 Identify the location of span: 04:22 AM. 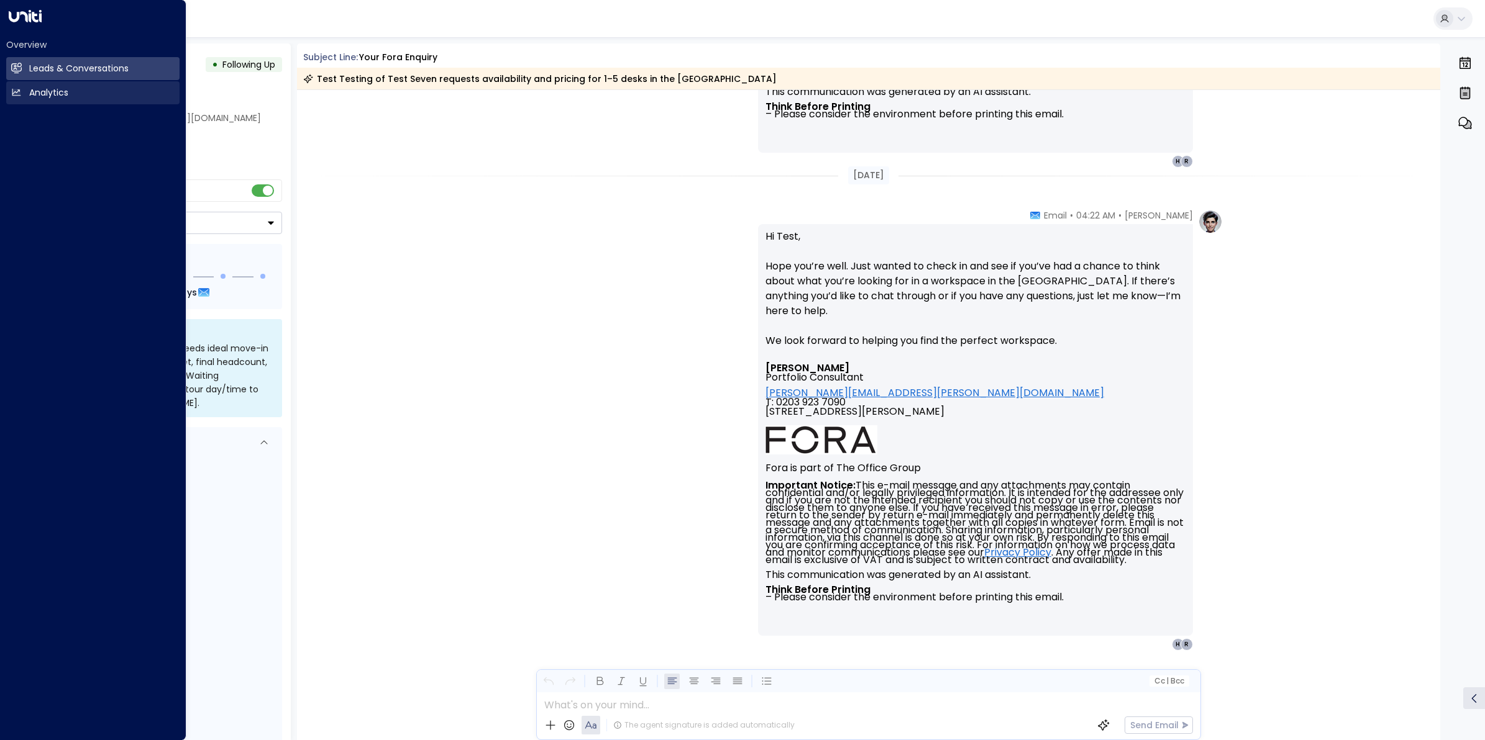
(1095, 216).